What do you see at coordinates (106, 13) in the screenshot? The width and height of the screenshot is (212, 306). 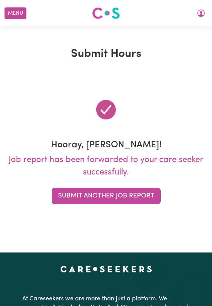 I see `a: Careseekers logo` at bounding box center [106, 13].